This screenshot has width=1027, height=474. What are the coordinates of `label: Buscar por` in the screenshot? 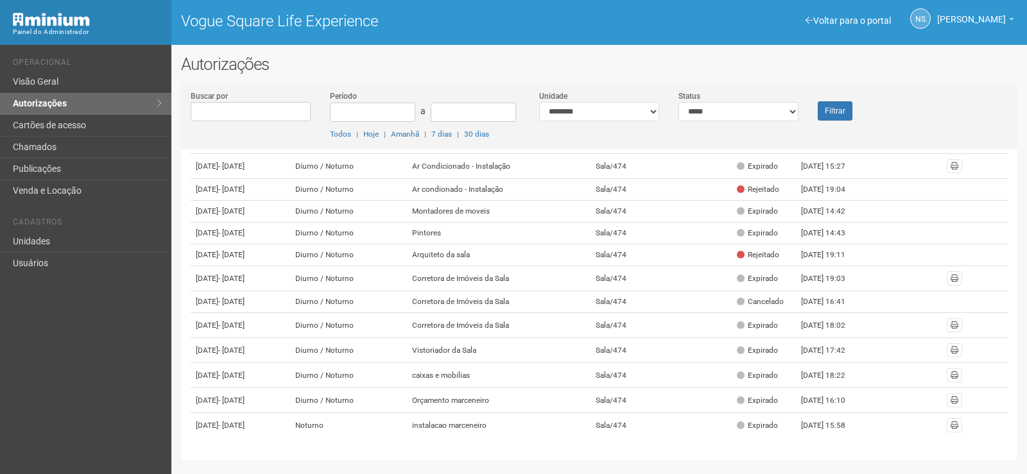 It's located at (209, 96).